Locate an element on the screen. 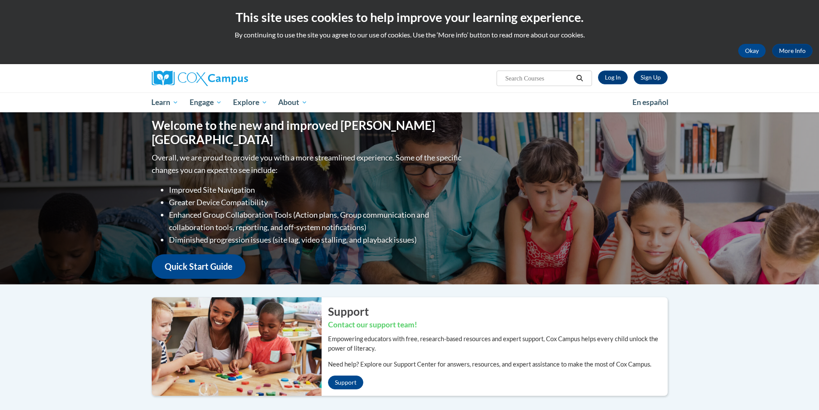 The height and width of the screenshot is (410, 819). span: Engage is located at coordinates (205, 102).